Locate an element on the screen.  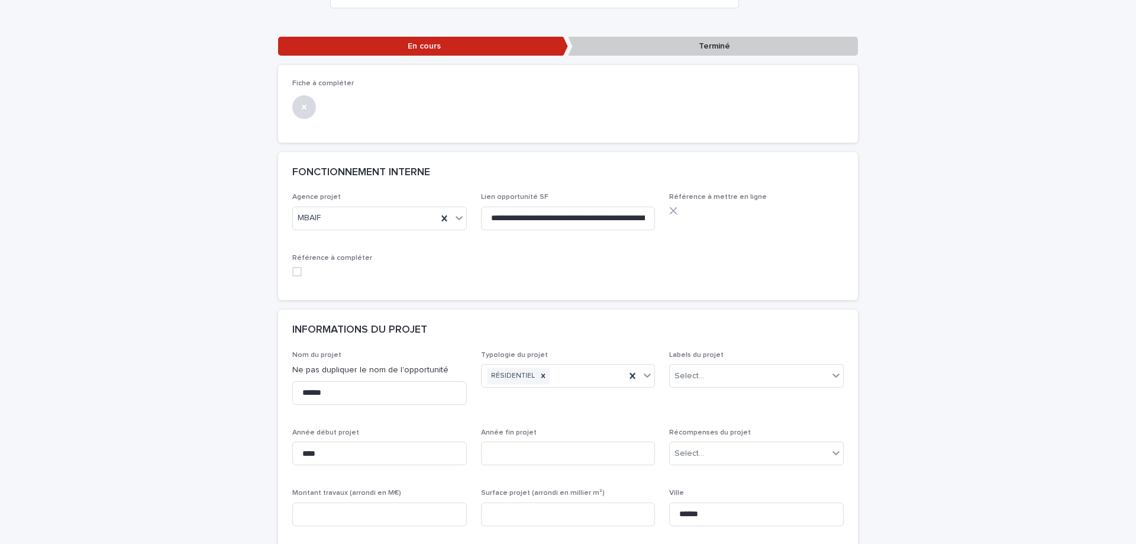
span: Typologie du projet is located at coordinates (514, 355).